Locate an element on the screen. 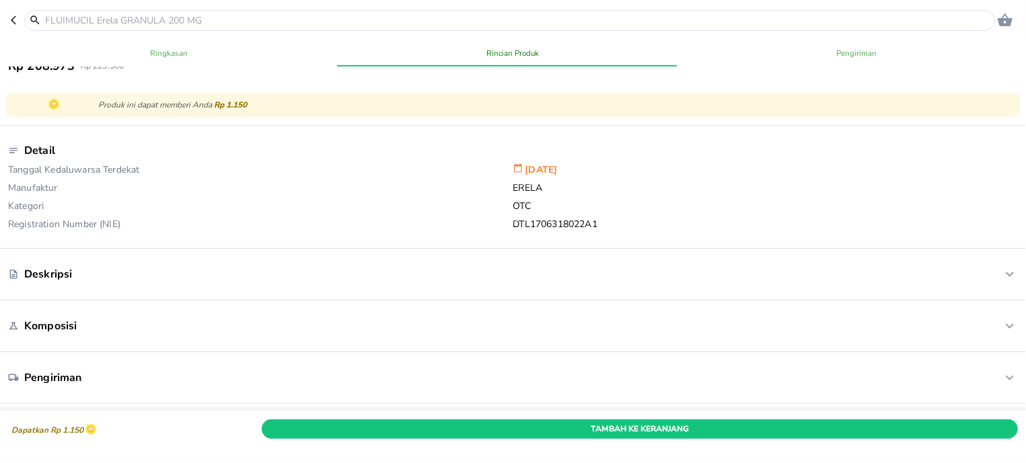  p: Kategori is located at coordinates (260, 209).